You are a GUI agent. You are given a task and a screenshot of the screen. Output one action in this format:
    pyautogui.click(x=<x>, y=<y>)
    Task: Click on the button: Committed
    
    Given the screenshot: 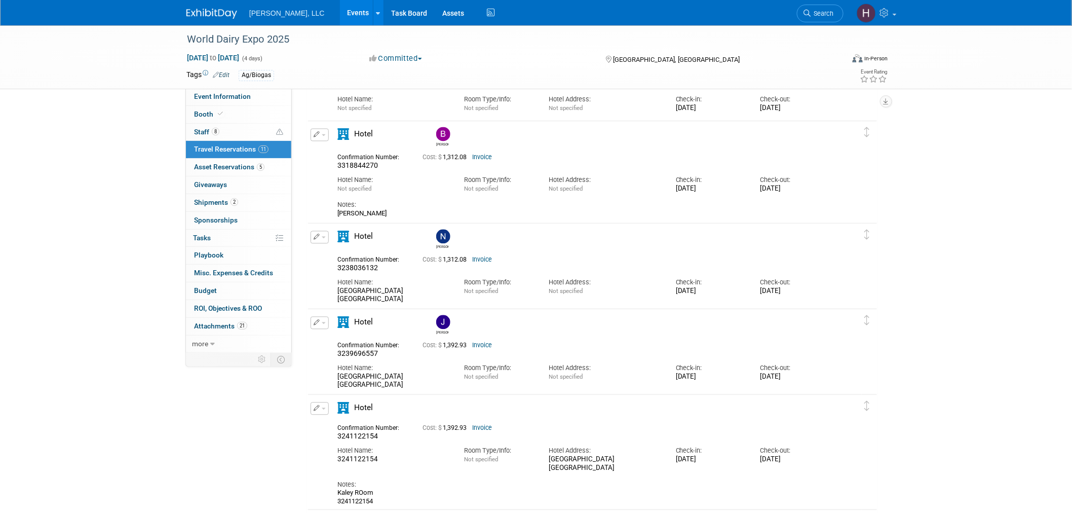 What is the action you would take?
    pyautogui.click(x=396, y=58)
    